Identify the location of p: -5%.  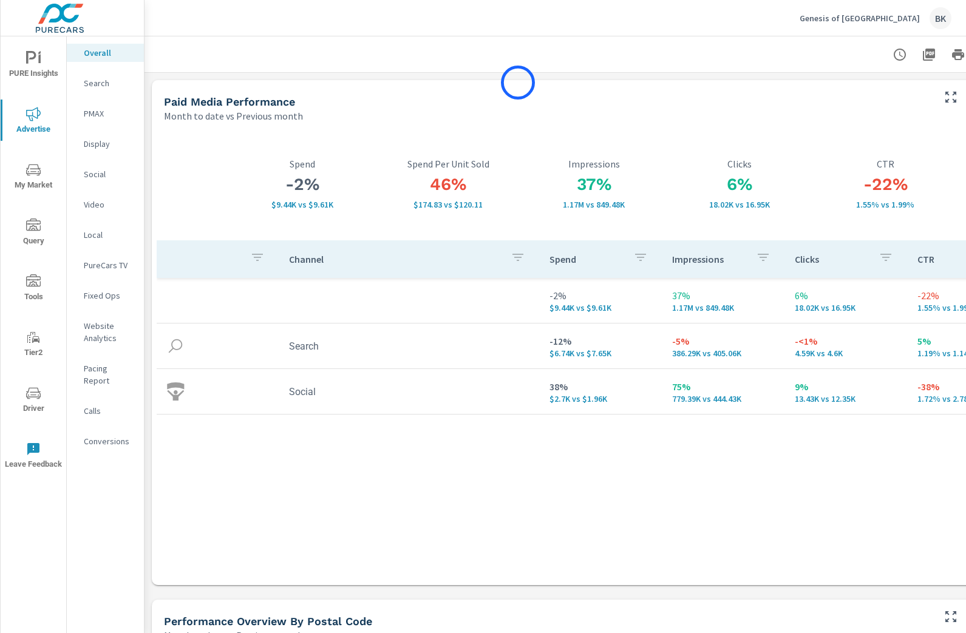
(724, 341).